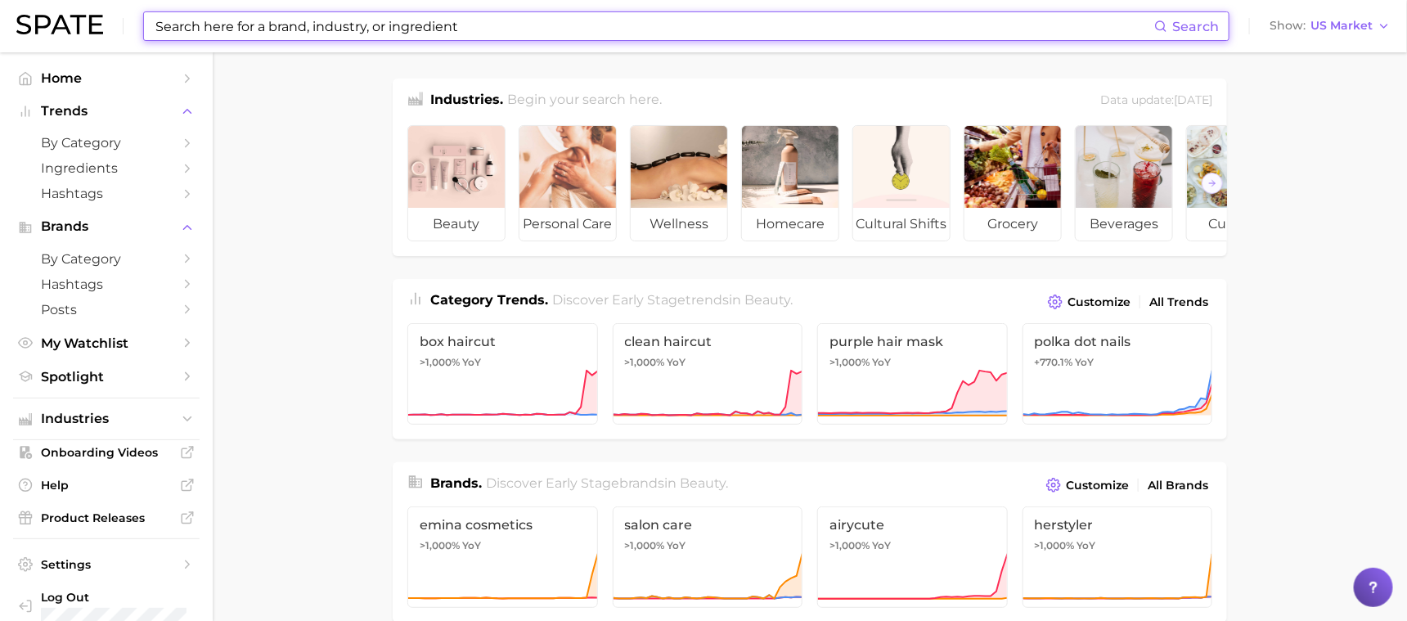  What do you see at coordinates (106, 518) in the screenshot?
I see `a: Product Releases` at bounding box center [106, 518].